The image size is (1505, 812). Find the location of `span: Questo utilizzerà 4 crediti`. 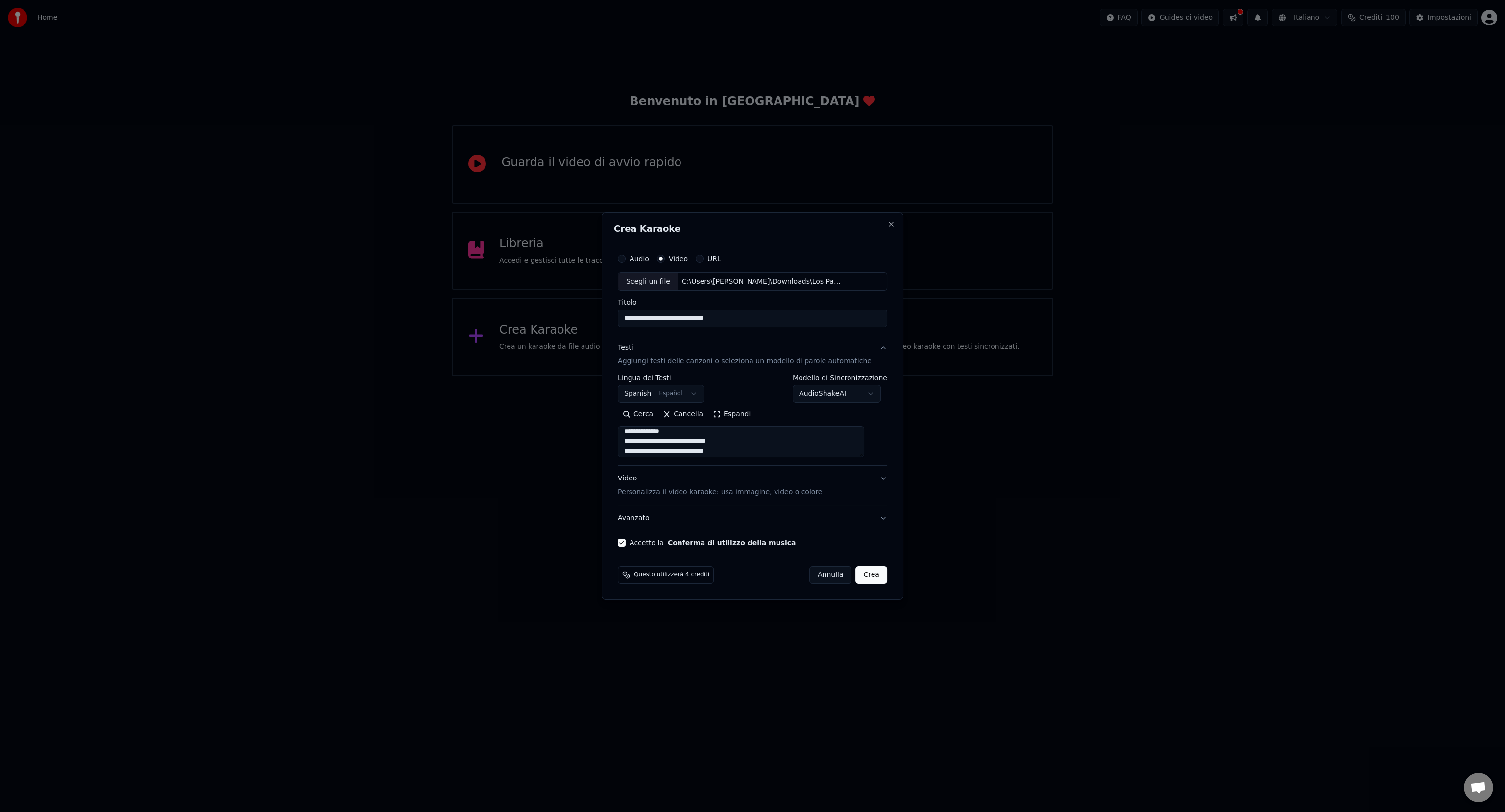

span: Questo utilizzerà 4 crediti is located at coordinates (672, 575).